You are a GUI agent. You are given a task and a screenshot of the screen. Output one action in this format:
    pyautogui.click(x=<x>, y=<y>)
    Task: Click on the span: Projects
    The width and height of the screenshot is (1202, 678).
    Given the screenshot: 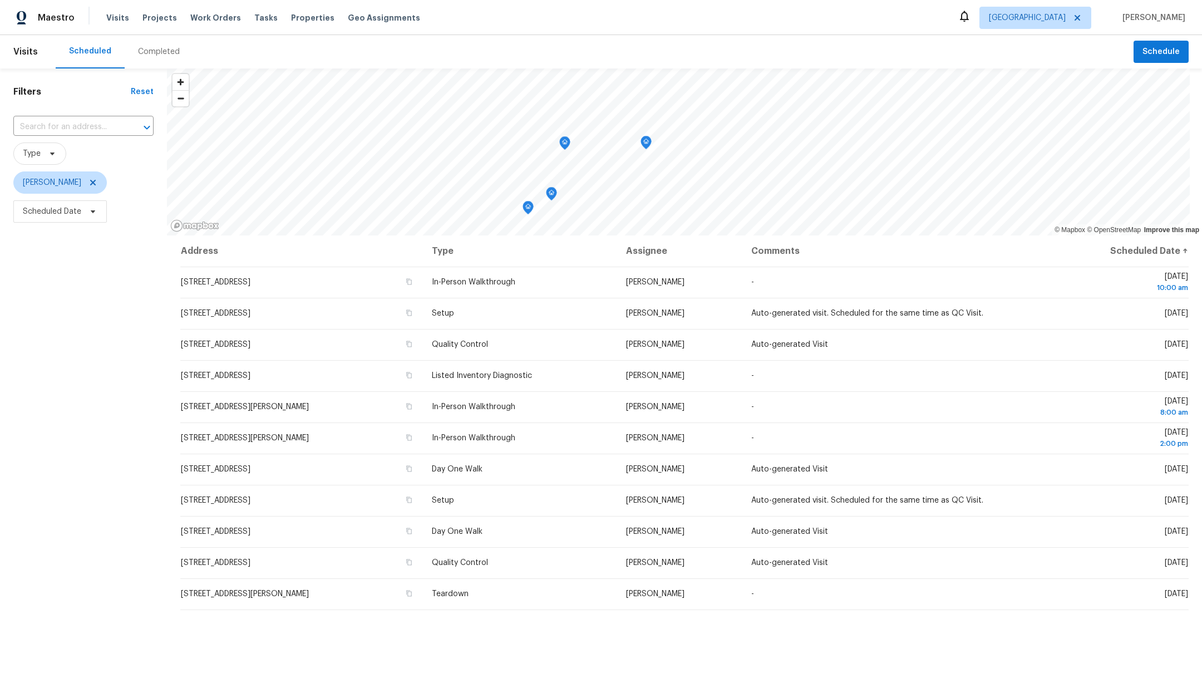 What is the action you would take?
    pyautogui.click(x=160, y=18)
    